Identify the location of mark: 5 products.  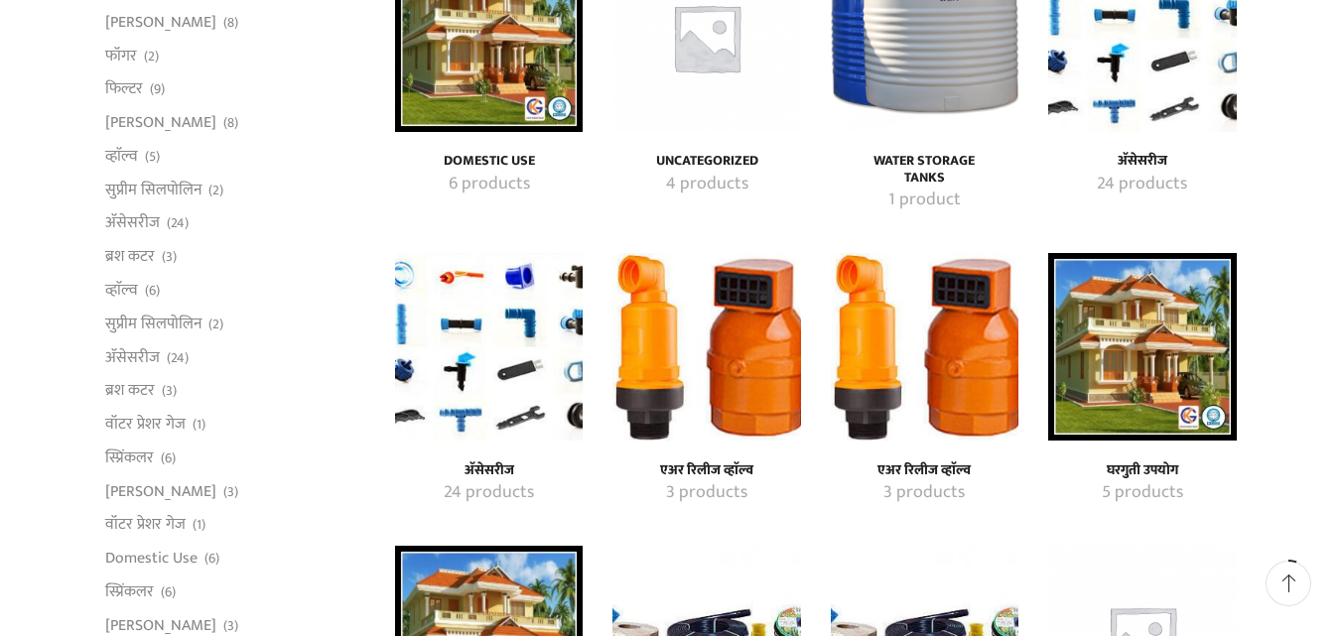
(1142, 493).